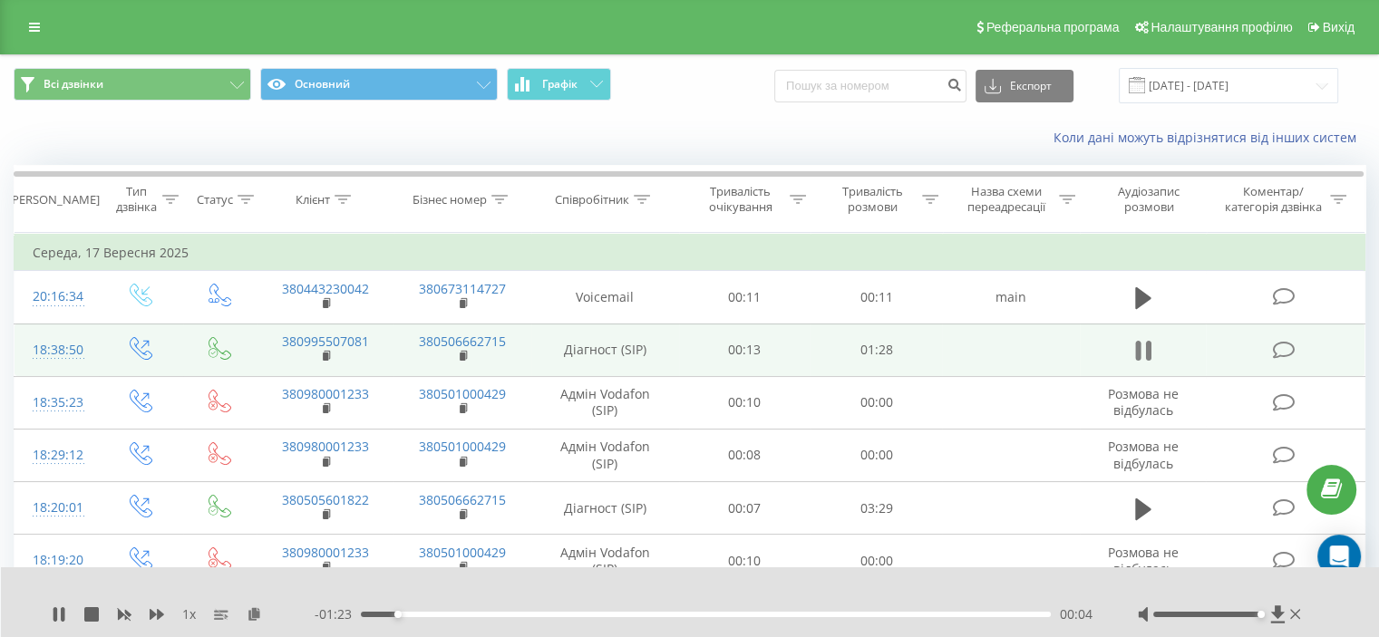 The width and height of the screenshot is (1379, 637). I want to click on input: Пошук за номером, so click(870, 86).